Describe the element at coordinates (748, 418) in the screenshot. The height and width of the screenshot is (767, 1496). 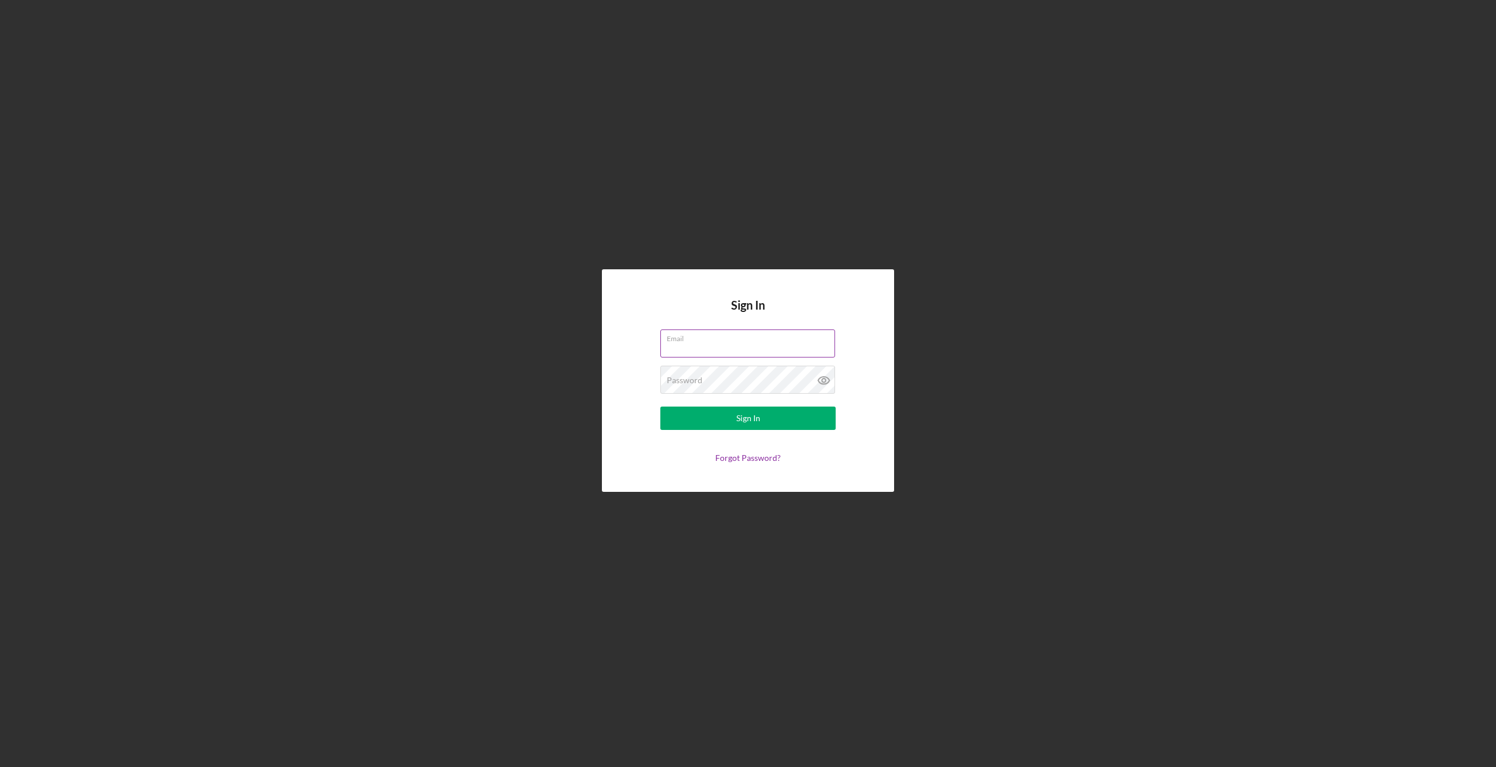
I see `button: Sign In` at that location.